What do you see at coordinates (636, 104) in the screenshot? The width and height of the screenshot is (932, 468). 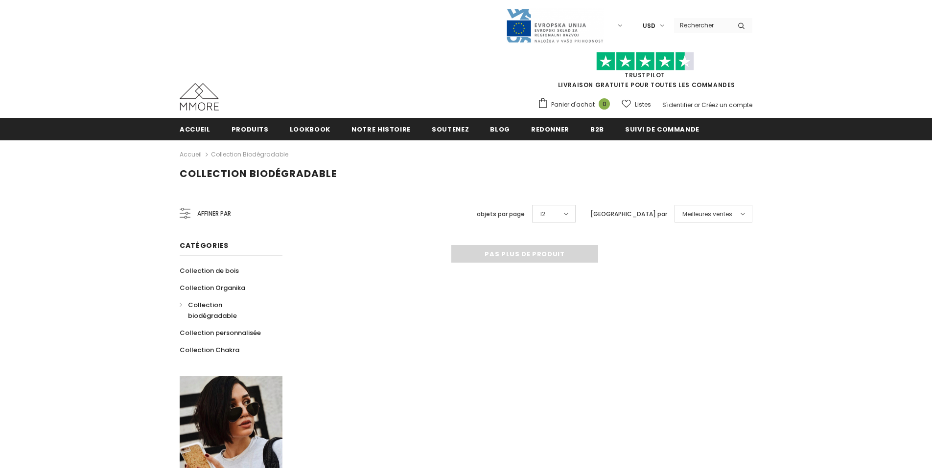 I see `a: Listes` at bounding box center [636, 104].